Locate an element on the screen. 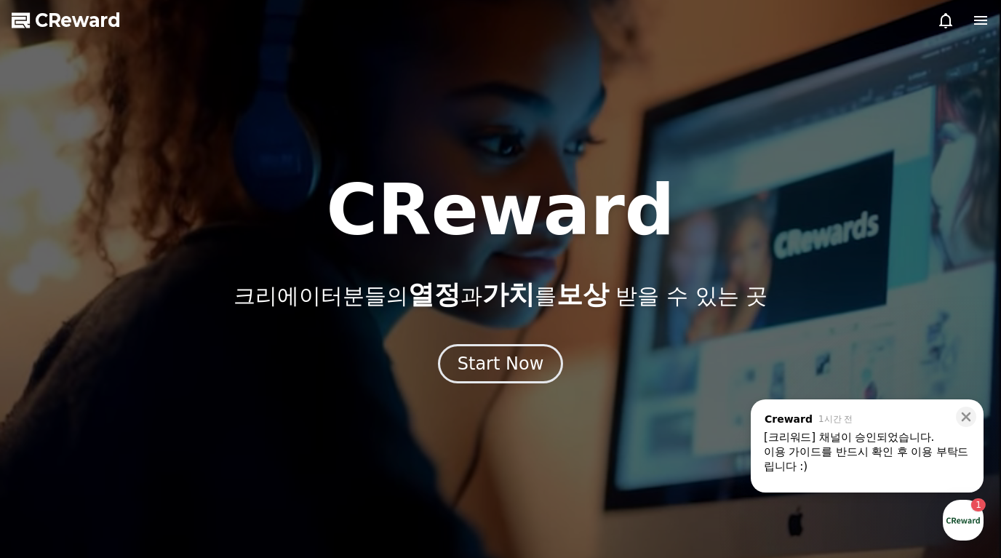  a: 설정 is located at coordinates (234, 455).